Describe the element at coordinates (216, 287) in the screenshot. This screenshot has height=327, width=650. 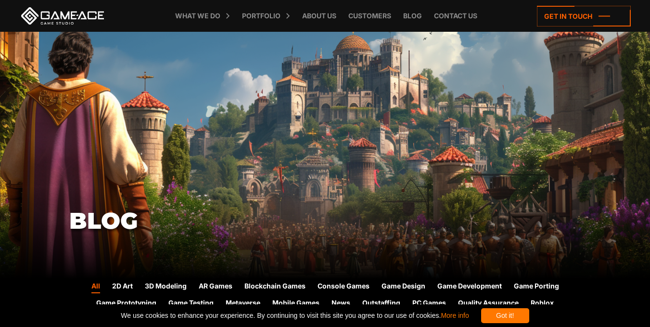
I see `a: AR Games` at that location.